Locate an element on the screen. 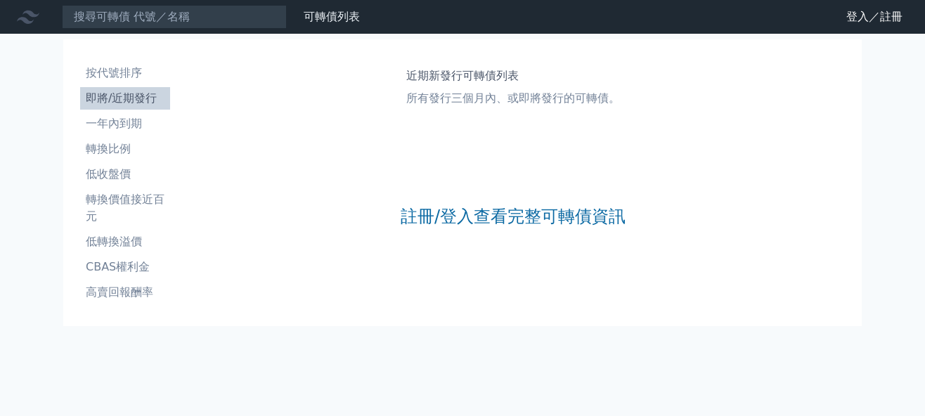 The width and height of the screenshot is (925, 416). li: 高賣回報酬率 is located at coordinates (125, 292).